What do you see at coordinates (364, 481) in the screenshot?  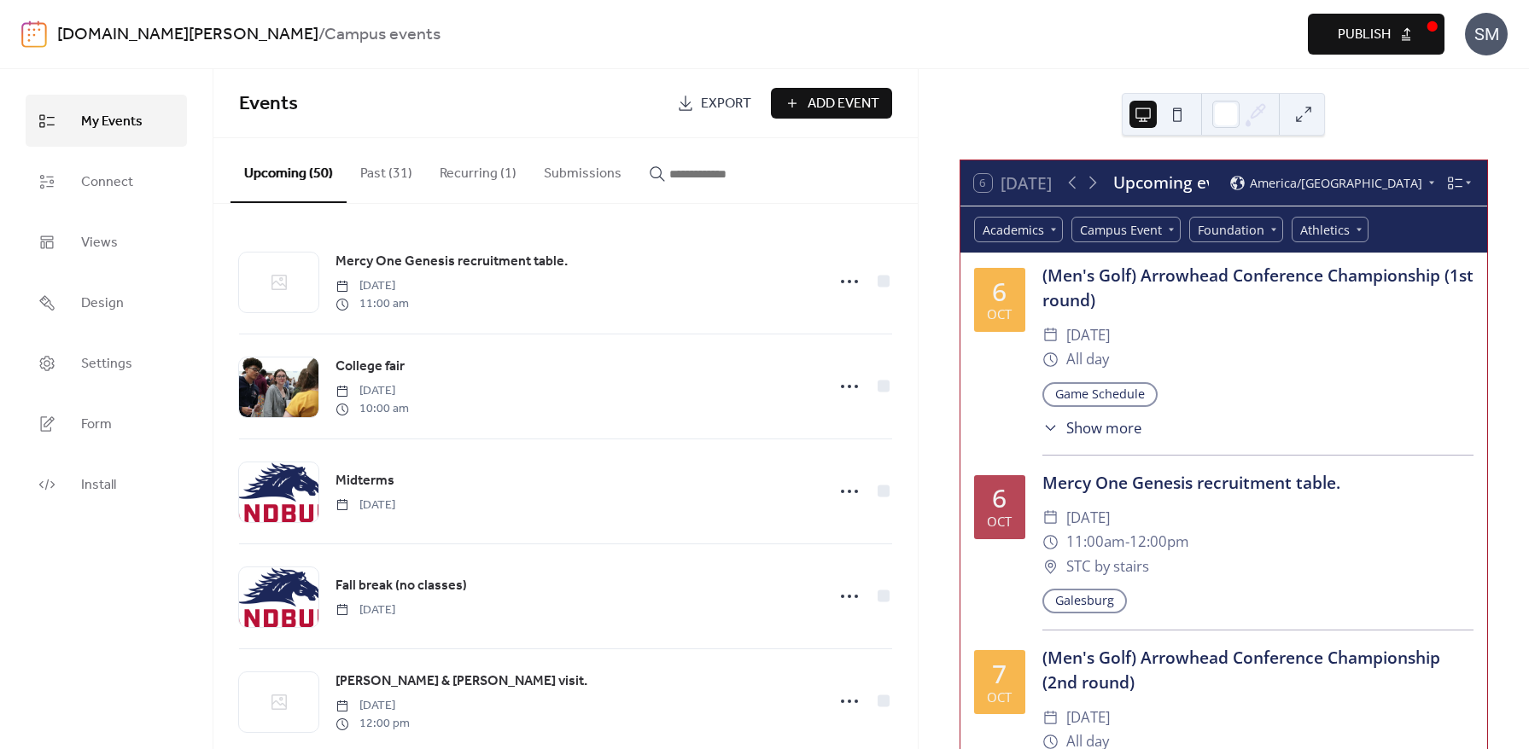 I see `a: Midterms` at bounding box center [364, 481].